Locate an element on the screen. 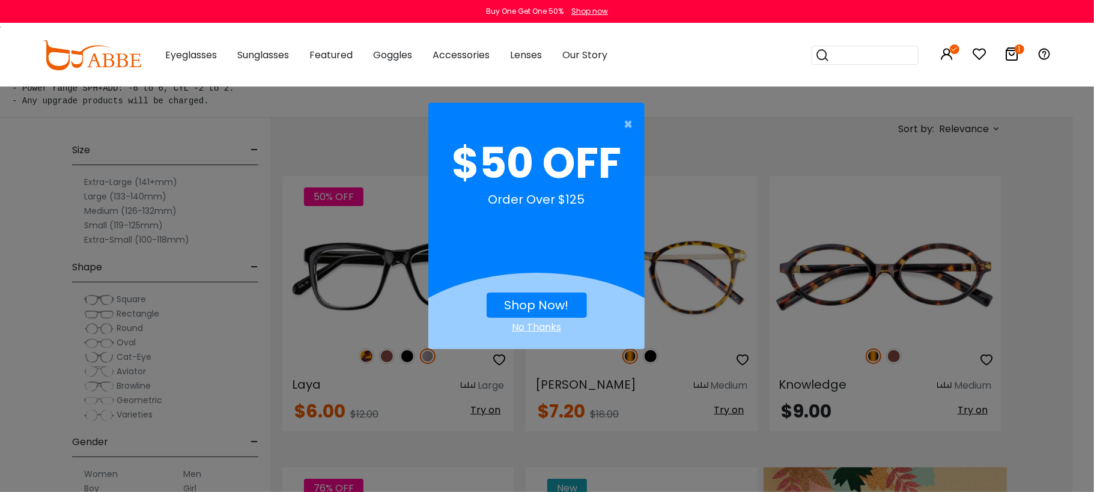  div: Close is located at coordinates (536, 327).